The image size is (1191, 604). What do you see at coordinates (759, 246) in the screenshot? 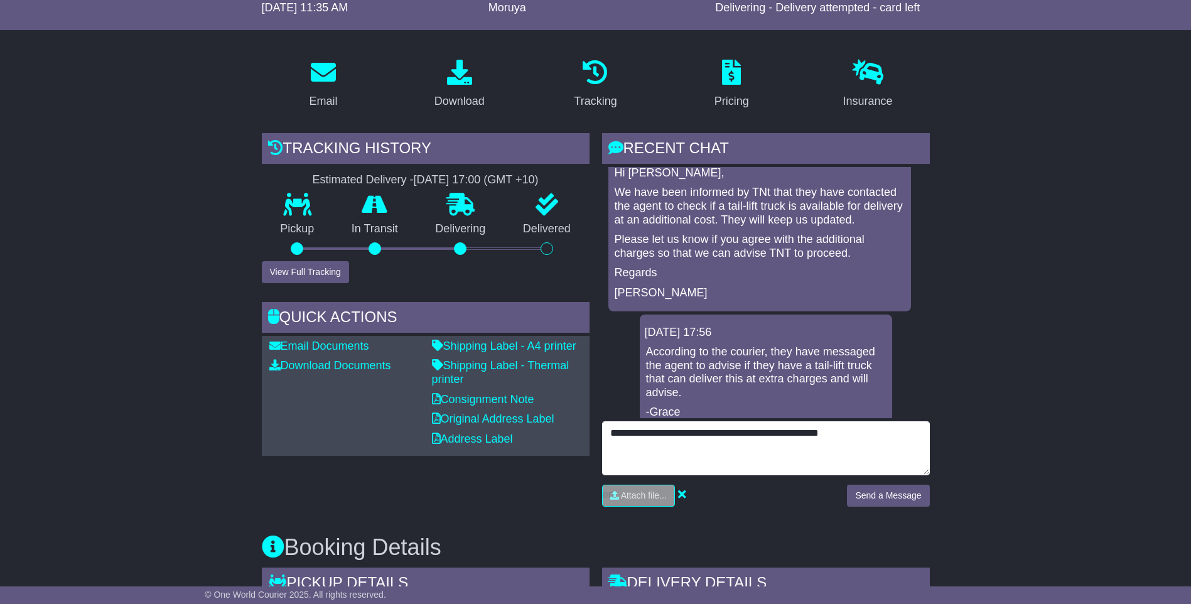
I see `p: Please let us know if you agree with the additional charges so that we can advise TNT to proceed.` at bounding box center [759, 246].